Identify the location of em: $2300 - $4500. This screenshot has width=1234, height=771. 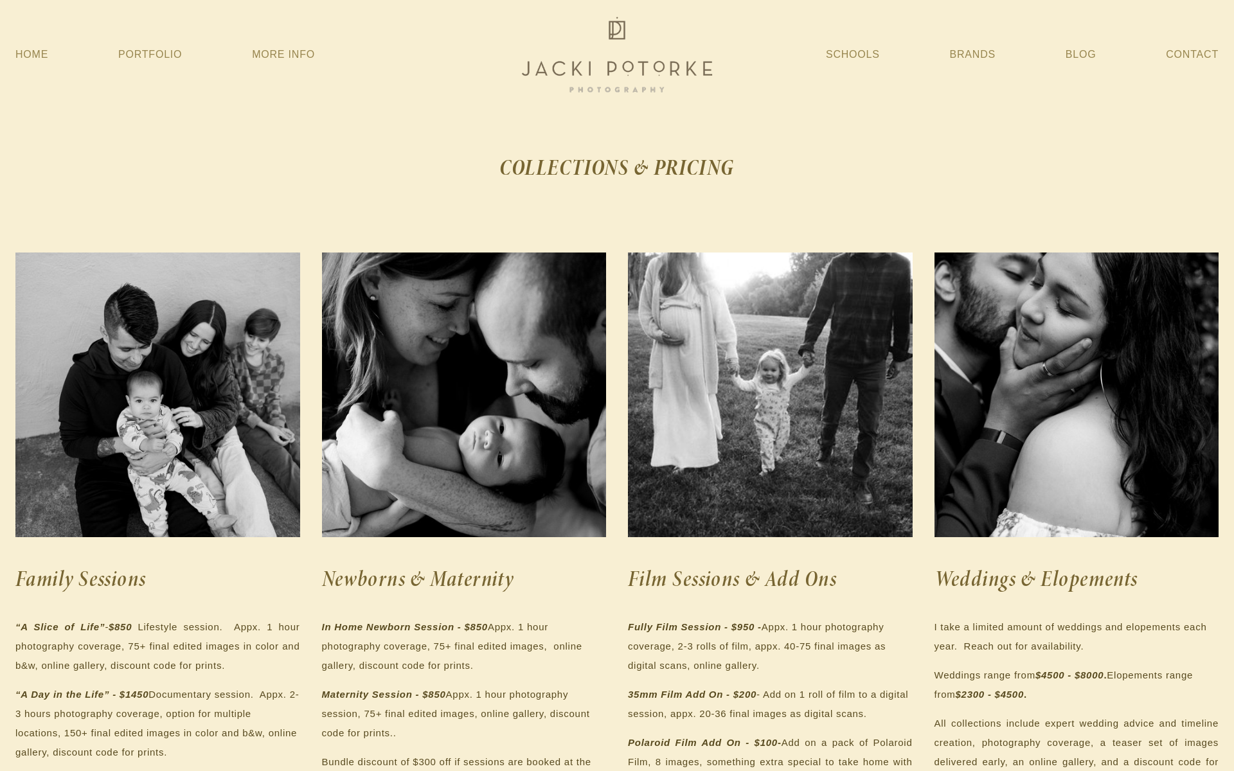
(990, 694).